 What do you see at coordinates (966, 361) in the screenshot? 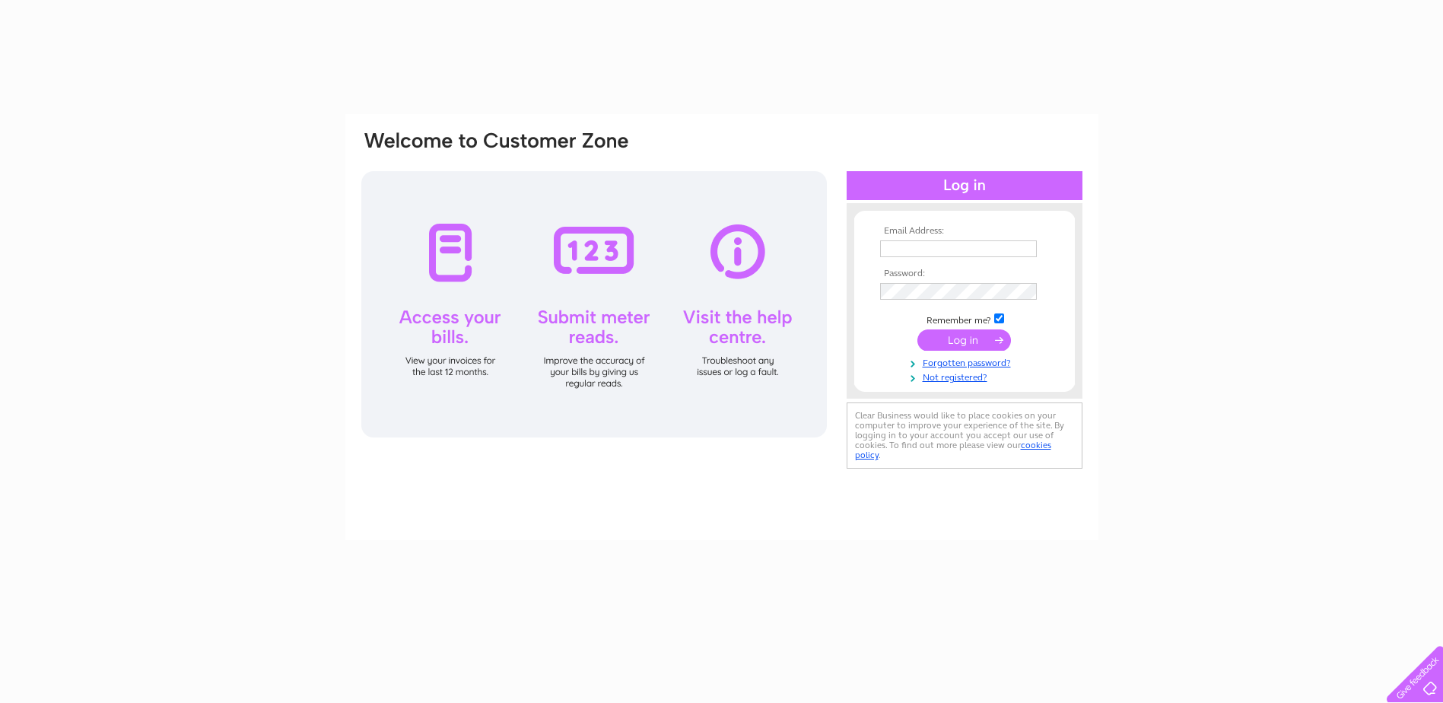
I see `a: Forgotten password?` at bounding box center [966, 361].